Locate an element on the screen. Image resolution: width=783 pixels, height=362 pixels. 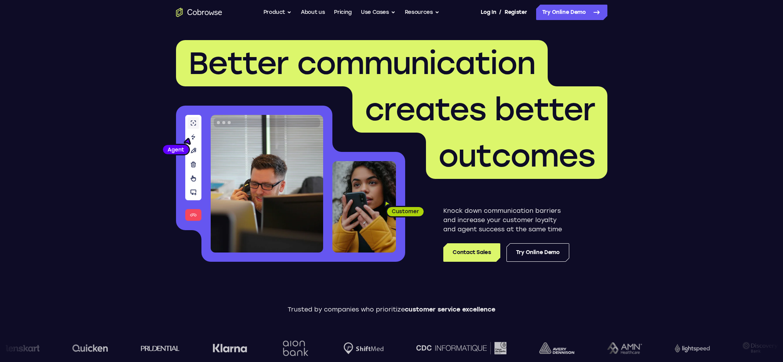
span: customer service excellence is located at coordinates (450, 309).